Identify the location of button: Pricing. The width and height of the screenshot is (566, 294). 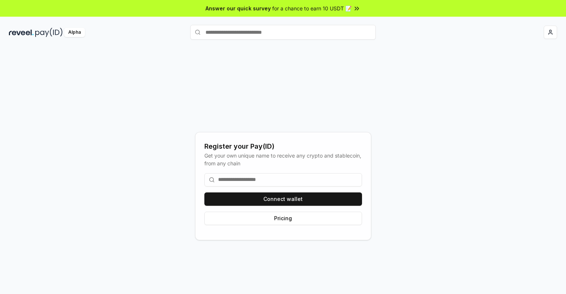
(283, 218).